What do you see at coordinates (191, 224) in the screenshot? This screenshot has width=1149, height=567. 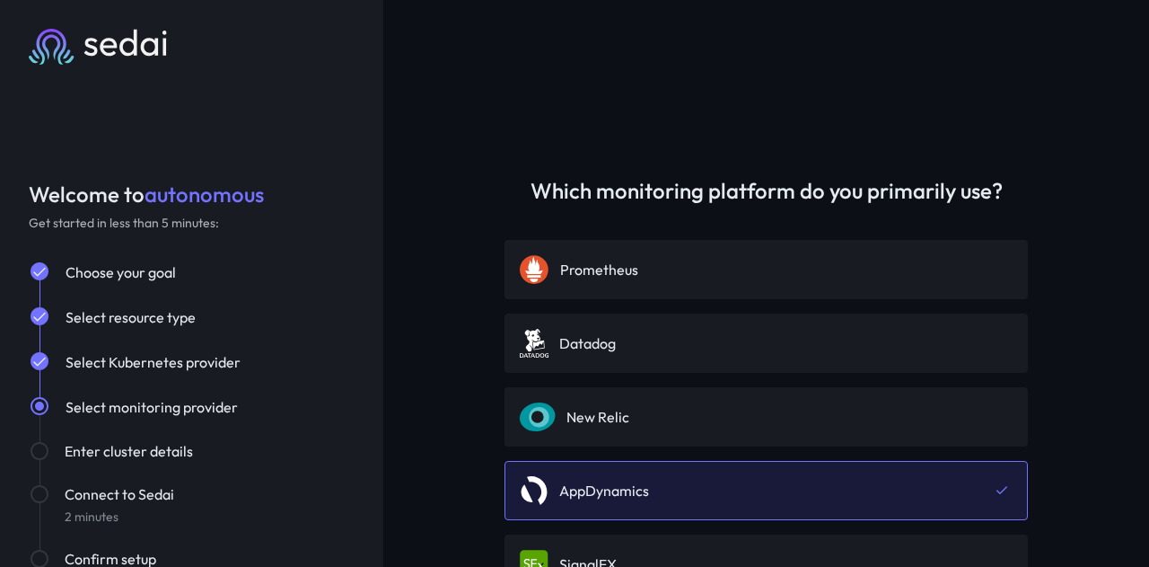 I see `div: Get started in less than 5 minutes:` at bounding box center [191, 224].